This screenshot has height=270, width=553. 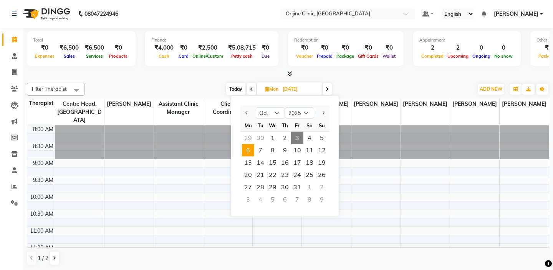 What do you see at coordinates (273, 175) in the screenshot?
I see `span: 22` at bounding box center [273, 175].